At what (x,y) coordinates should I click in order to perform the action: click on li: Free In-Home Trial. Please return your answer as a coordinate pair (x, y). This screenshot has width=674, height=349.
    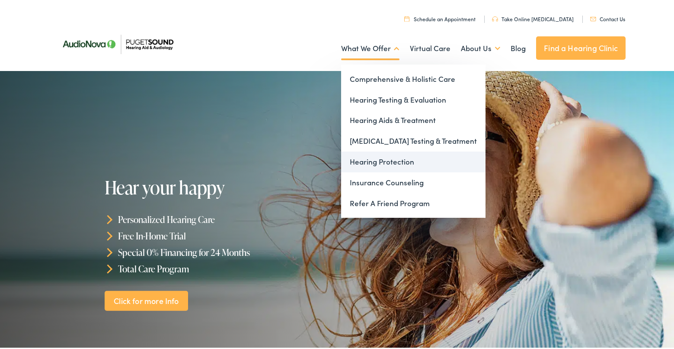
    Looking at the image, I should click on (223, 234).